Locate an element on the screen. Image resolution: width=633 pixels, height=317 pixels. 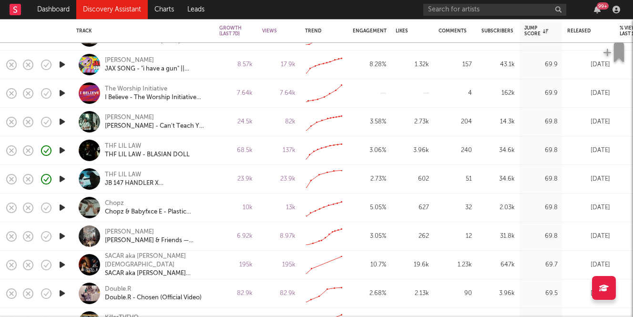
div: 13k is located at coordinates (279, 207).